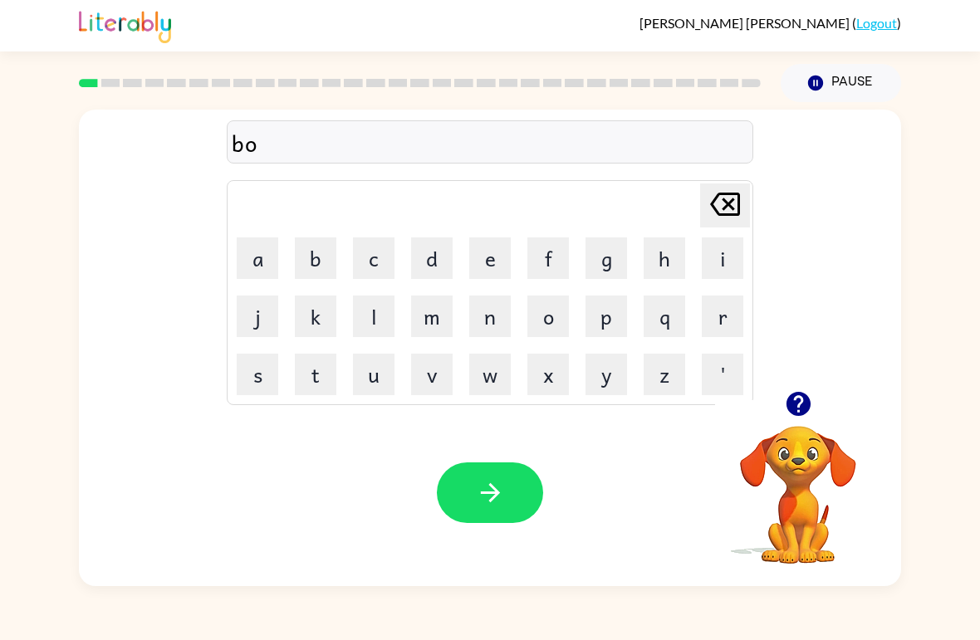 This screenshot has width=980, height=640. I want to click on button: t, so click(316, 374).